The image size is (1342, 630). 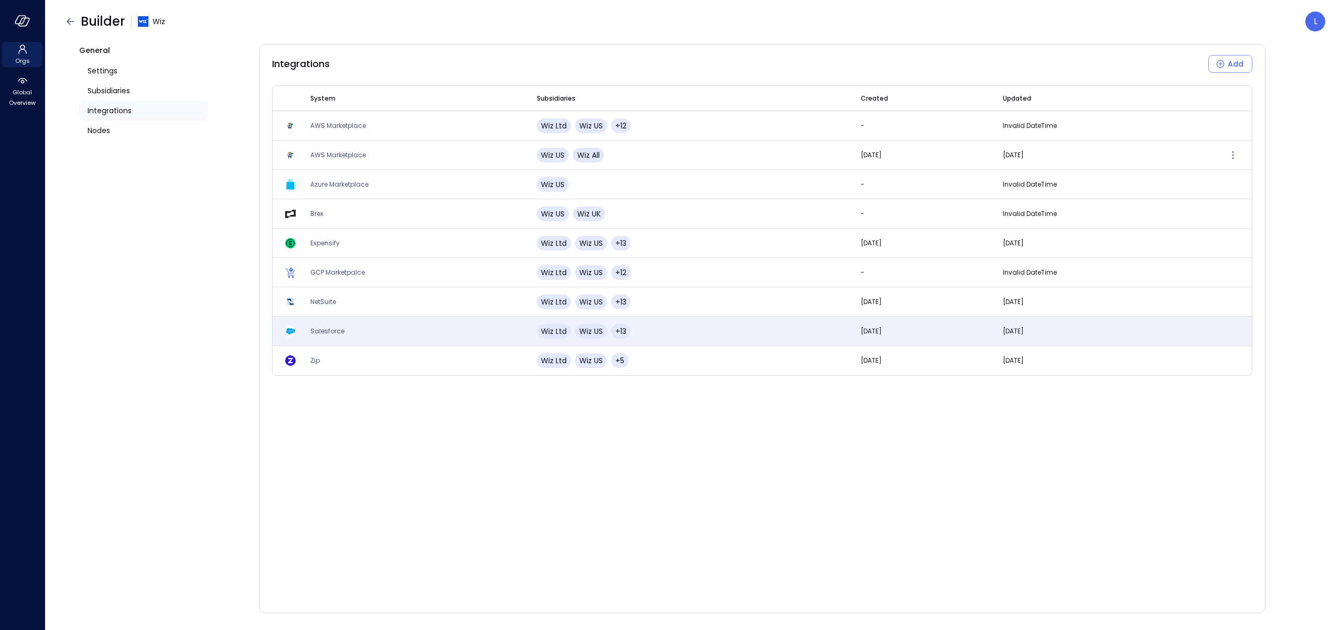 What do you see at coordinates (1230, 64) in the screenshot?
I see `div: Add New Integration` at bounding box center [1230, 64].